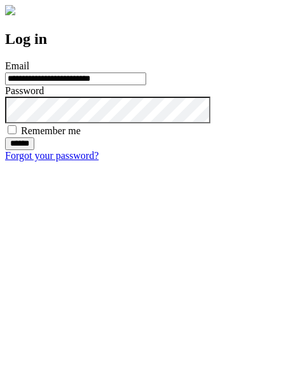  Describe the element at coordinates (24, 90) in the screenshot. I see `label: Password` at that location.